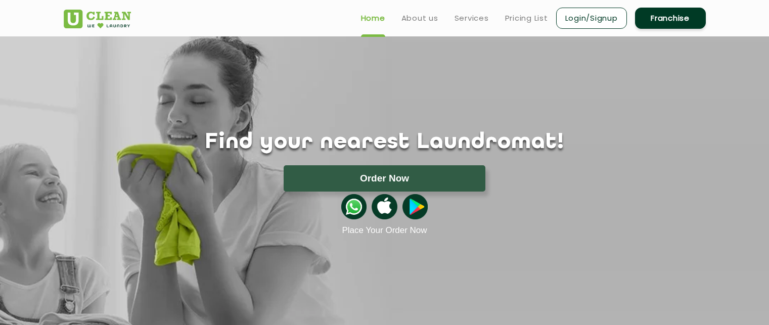 Image resolution: width=769 pixels, height=325 pixels. I want to click on a: About us, so click(420, 18).